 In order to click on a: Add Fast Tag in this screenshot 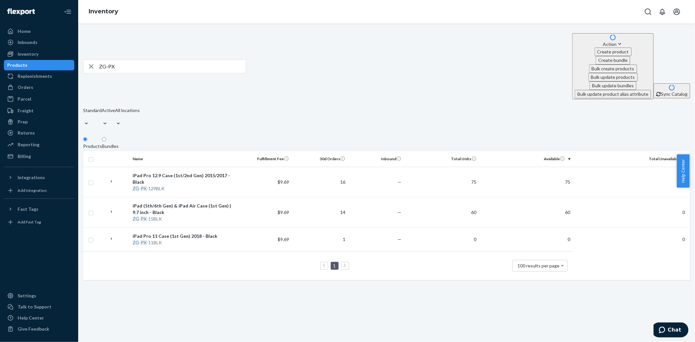, I will do `click(39, 222)`.